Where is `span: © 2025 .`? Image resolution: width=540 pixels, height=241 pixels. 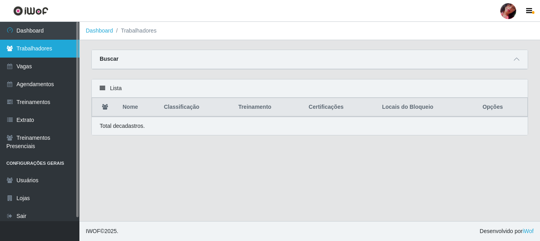 span: © 2025 . is located at coordinates (102, 231).